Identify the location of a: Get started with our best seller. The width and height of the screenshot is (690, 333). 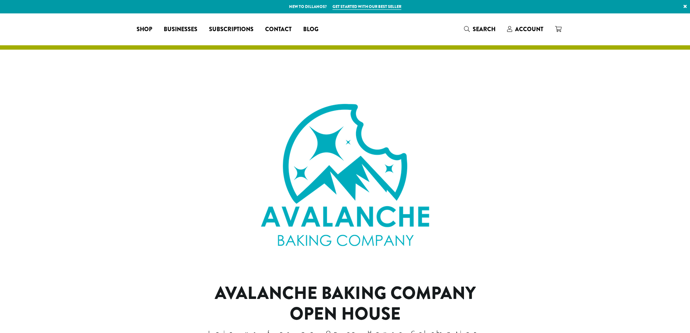
(367, 7).